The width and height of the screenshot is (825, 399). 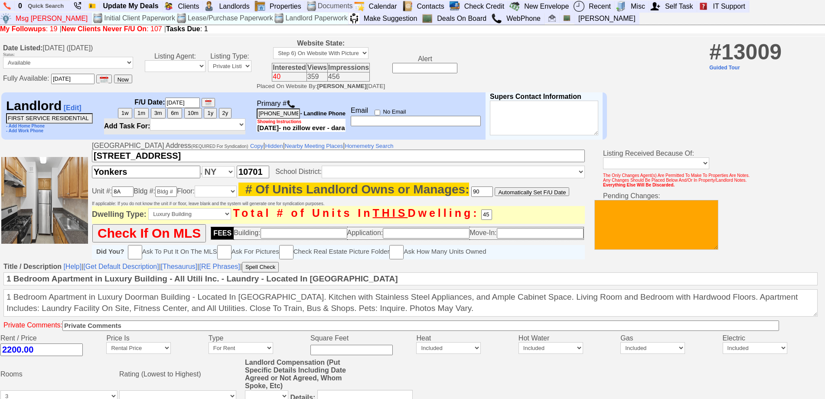 What do you see at coordinates (230, 18) in the screenshot?
I see `td: Lease/Purchase Paperwork` at bounding box center [230, 18].